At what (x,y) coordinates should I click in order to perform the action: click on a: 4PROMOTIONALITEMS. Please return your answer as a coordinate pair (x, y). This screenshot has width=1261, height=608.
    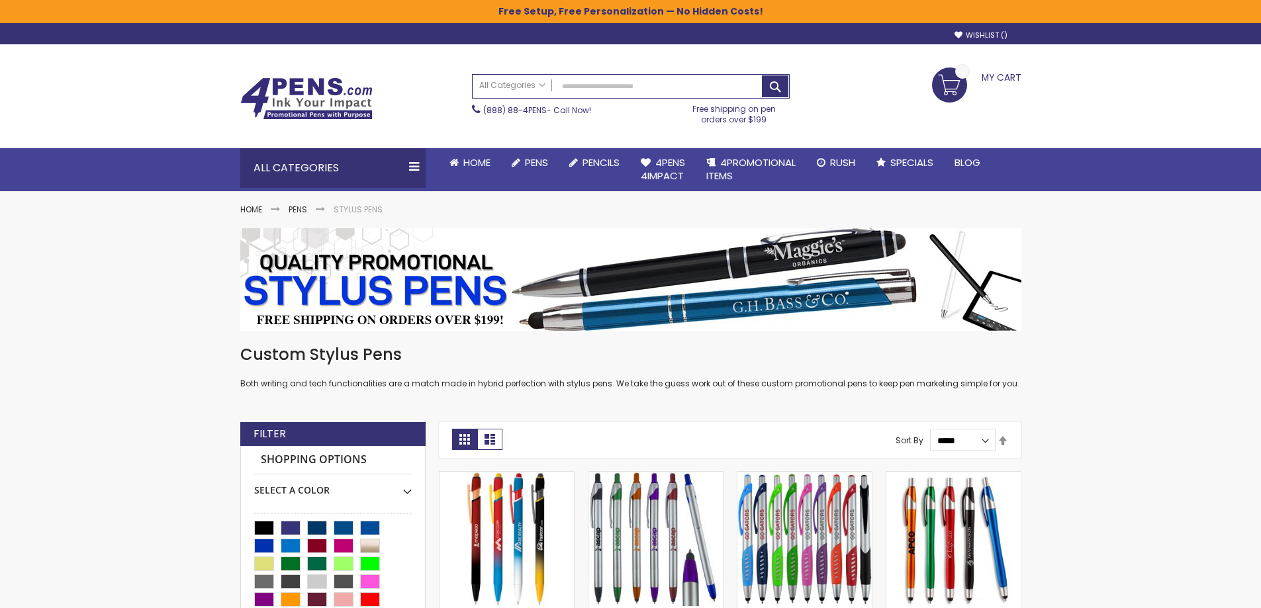
    Looking at the image, I should click on (750, 169).